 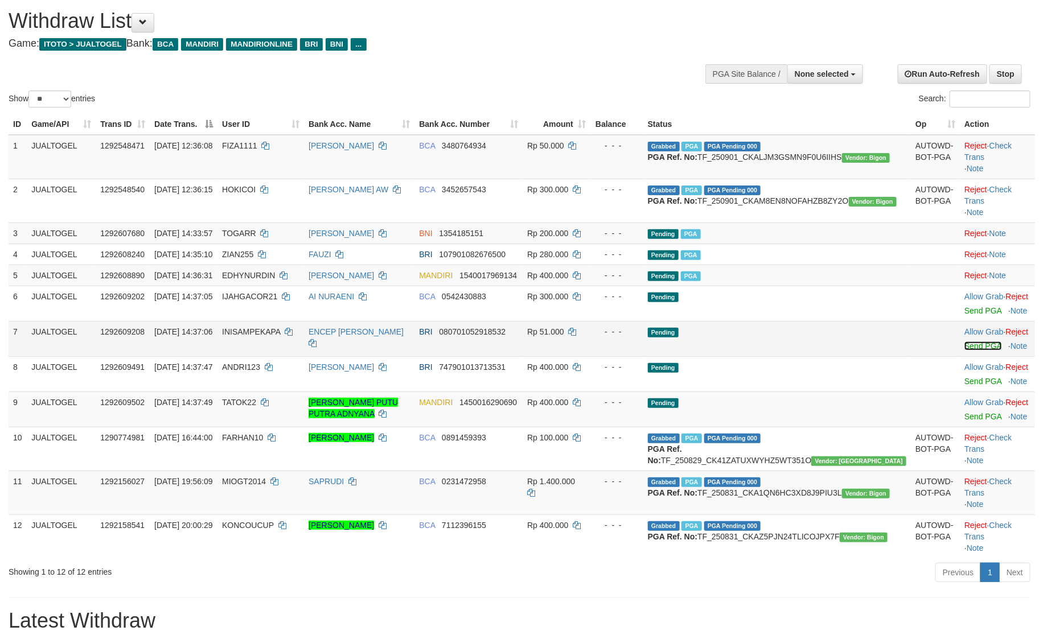 I want to click on span: IJAHGACOR21, so click(x=249, y=297).